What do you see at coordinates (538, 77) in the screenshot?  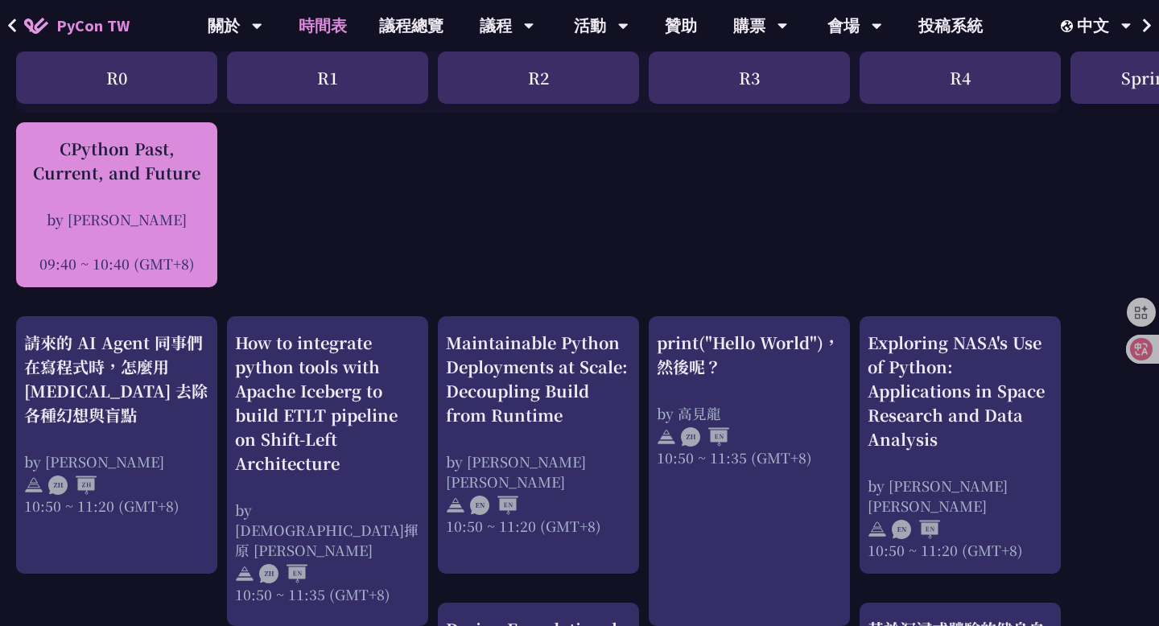 I see `div: R2` at bounding box center [538, 77].